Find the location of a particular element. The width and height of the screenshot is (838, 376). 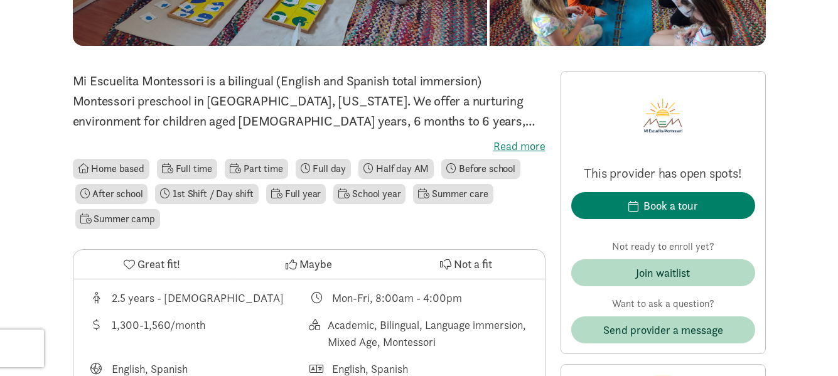

button: Maybe is located at coordinates (309, 264).